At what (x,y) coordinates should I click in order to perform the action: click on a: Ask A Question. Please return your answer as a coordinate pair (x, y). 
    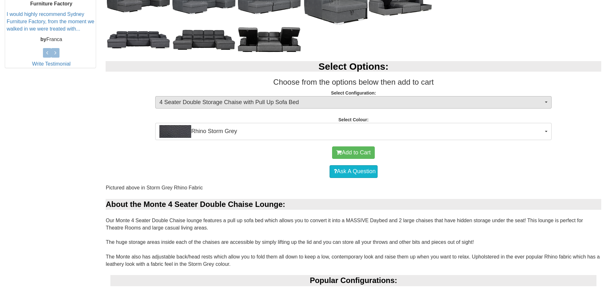
    Looking at the image, I should click on (353, 171).